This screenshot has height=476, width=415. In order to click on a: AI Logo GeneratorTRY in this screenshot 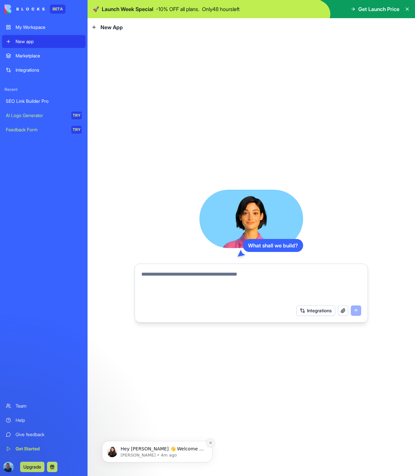, I will do `click(44, 115)`.